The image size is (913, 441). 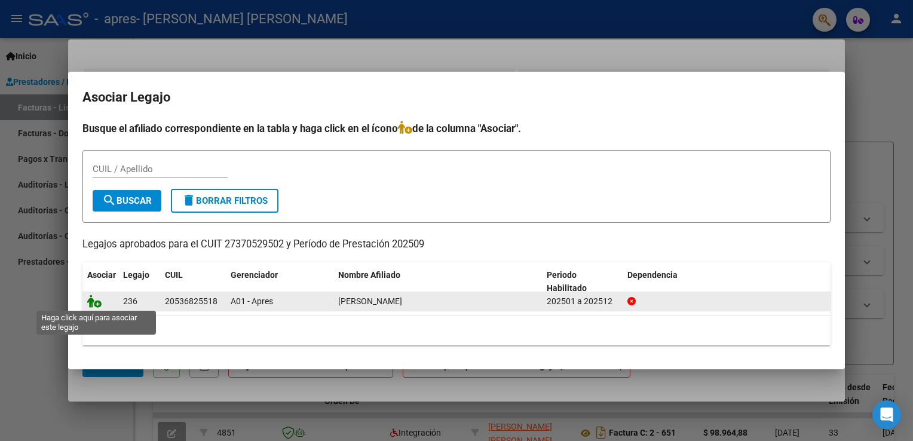 What do you see at coordinates (193, 282) in the screenshot?
I see `datatable-header-cell: CUIL` at bounding box center [193, 282].